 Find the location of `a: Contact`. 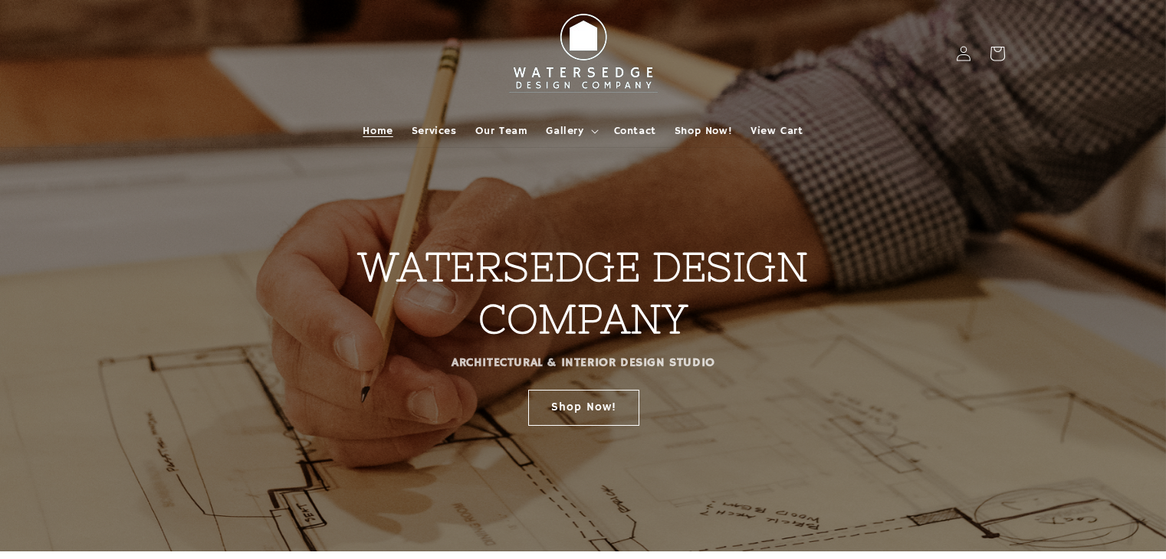

a: Contact is located at coordinates (635, 131).